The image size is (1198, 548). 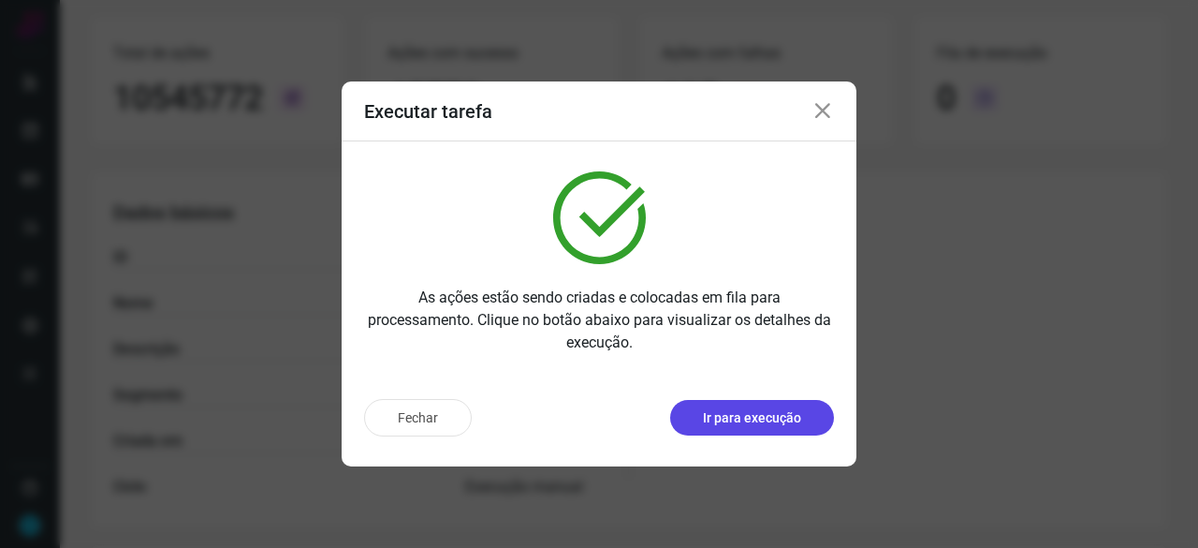 I want to click on h3: Executar tarefa, so click(x=428, y=111).